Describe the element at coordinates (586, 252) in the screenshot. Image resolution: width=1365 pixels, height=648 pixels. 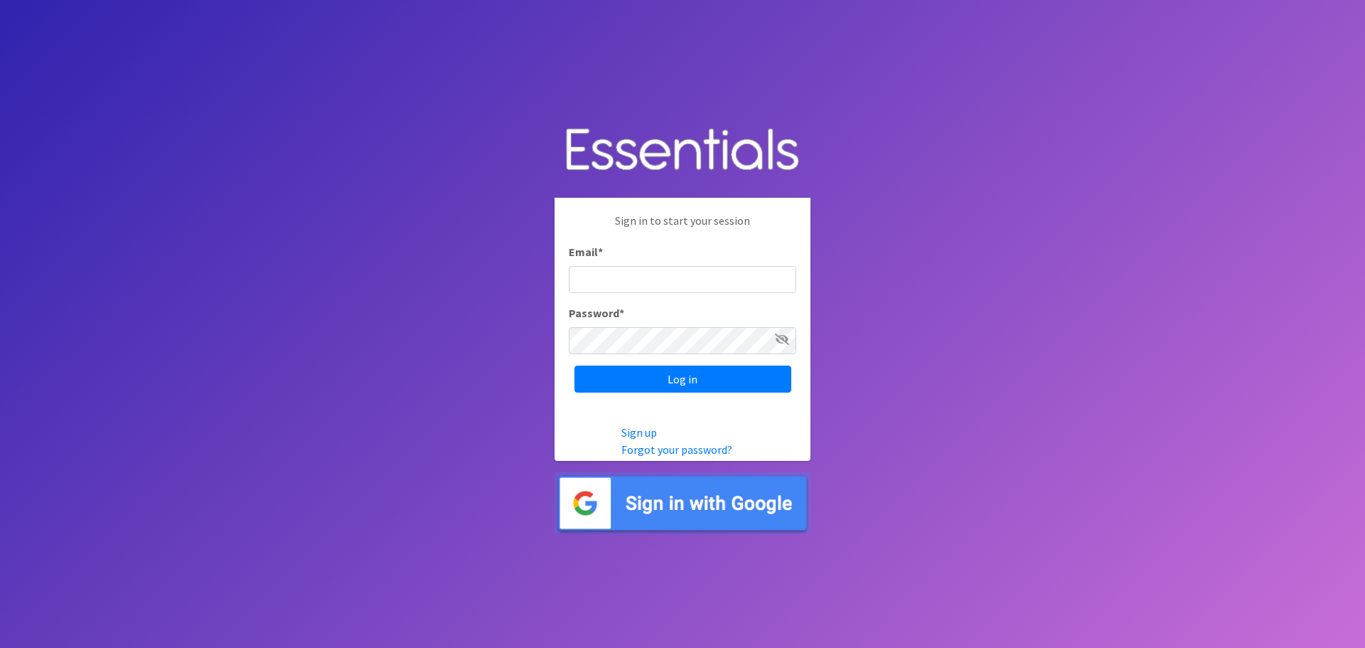
I see `label: Email` at that location.